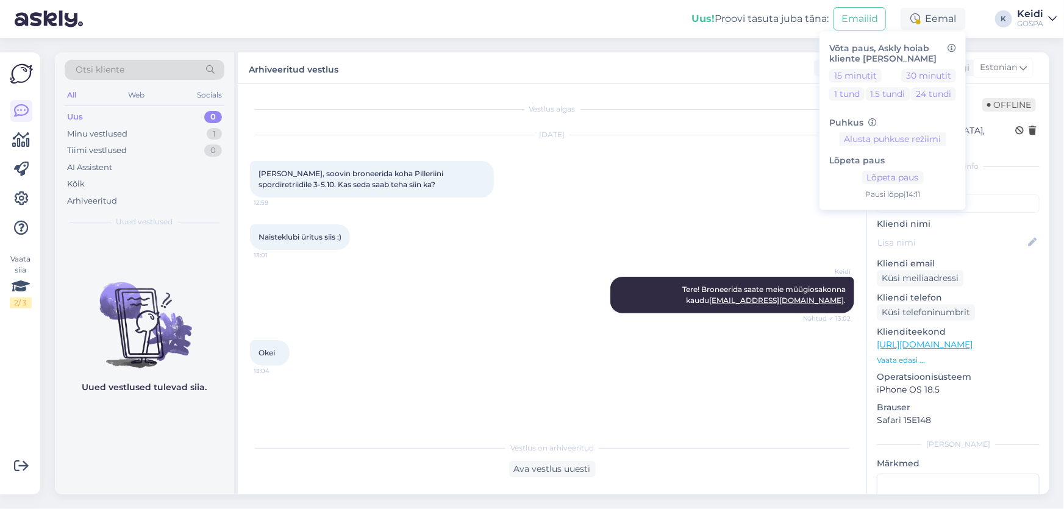 The height and width of the screenshot is (509, 1064). I want to click on div: Socials, so click(209, 95).